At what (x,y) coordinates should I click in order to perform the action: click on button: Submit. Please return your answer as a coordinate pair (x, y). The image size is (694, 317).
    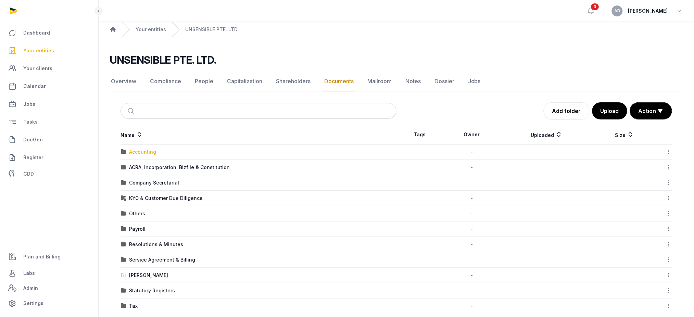
    Looking at the image, I should click on (131, 111).